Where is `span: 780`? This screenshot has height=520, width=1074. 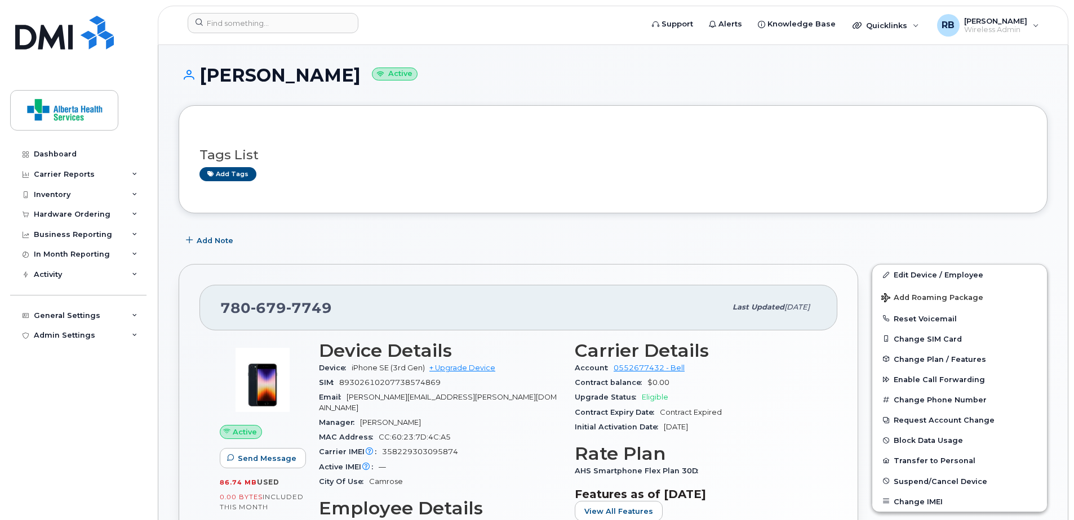
span: 780 is located at coordinates (276, 308).